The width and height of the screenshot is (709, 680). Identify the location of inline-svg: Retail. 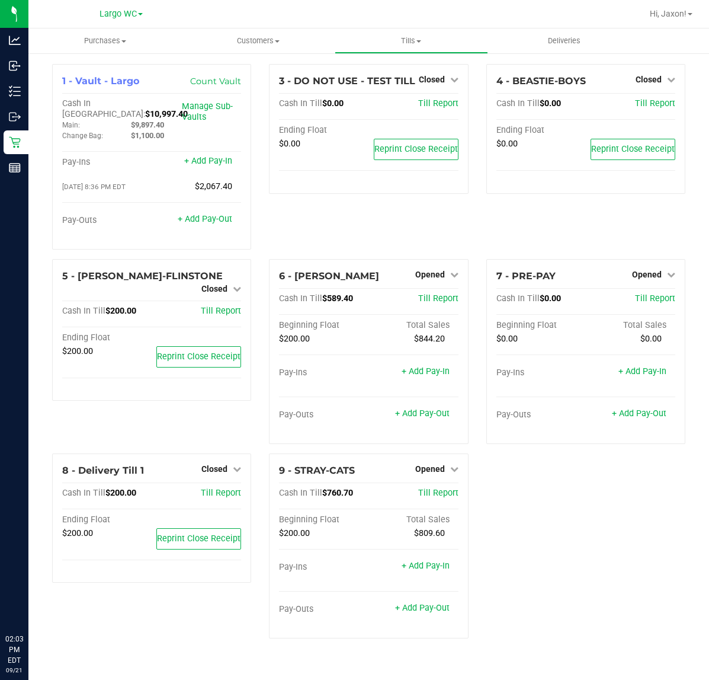
(15, 142).